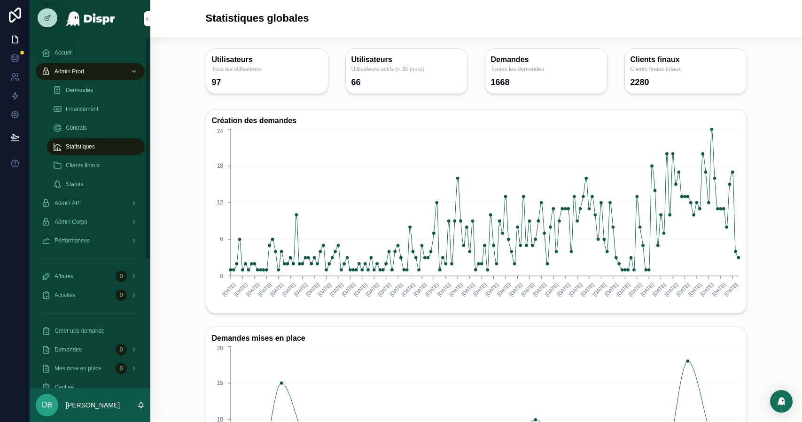  What do you see at coordinates (217, 82) in the screenshot?
I see `div: 97` at bounding box center [217, 82].